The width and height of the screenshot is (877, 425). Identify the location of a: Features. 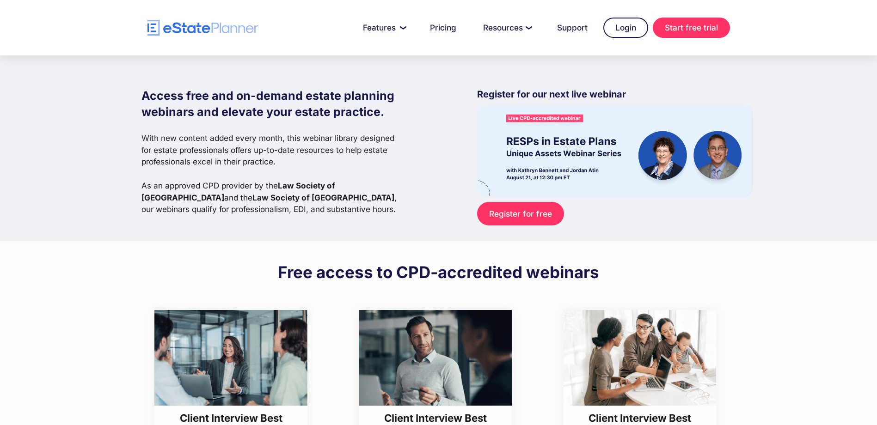
(383, 28).